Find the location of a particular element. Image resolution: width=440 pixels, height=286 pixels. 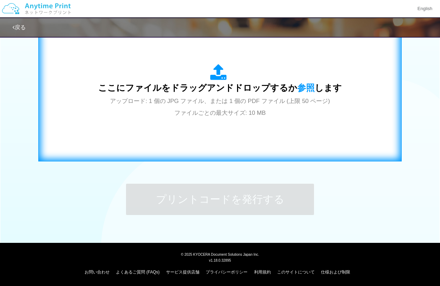

span: © 2025 KYOCERA Document Solutions Japan Inc. is located at coordinates (220, 254).